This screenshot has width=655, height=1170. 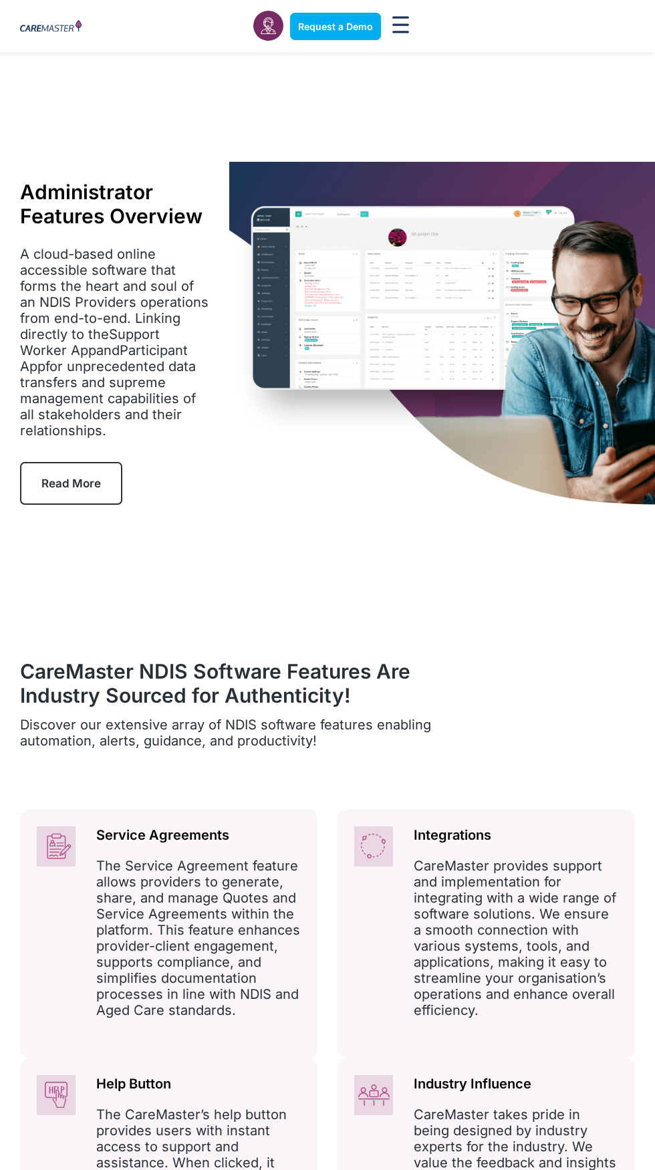 I want to click on h2: Help Button, so click(x=199, y=1084).